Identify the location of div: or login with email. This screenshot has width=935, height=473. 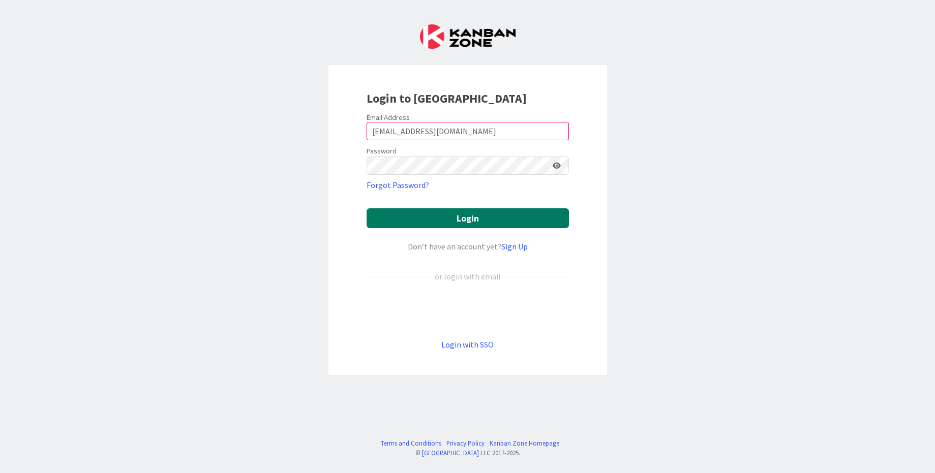
(468, 277).